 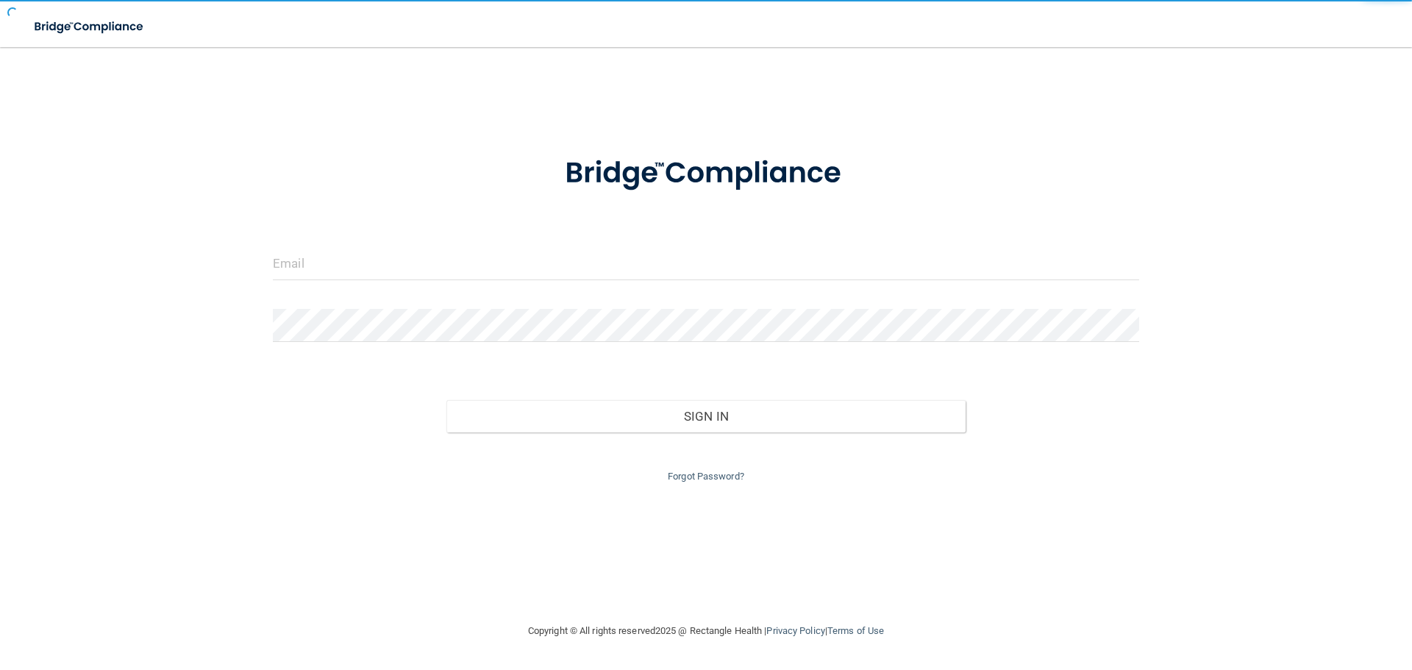 What do you see at coordinates (706, 631) in the screenshot?
I see `div: Copyright © All rights reserved 2025 @ Rectangle Health | |` at bounding box center [706, 631].